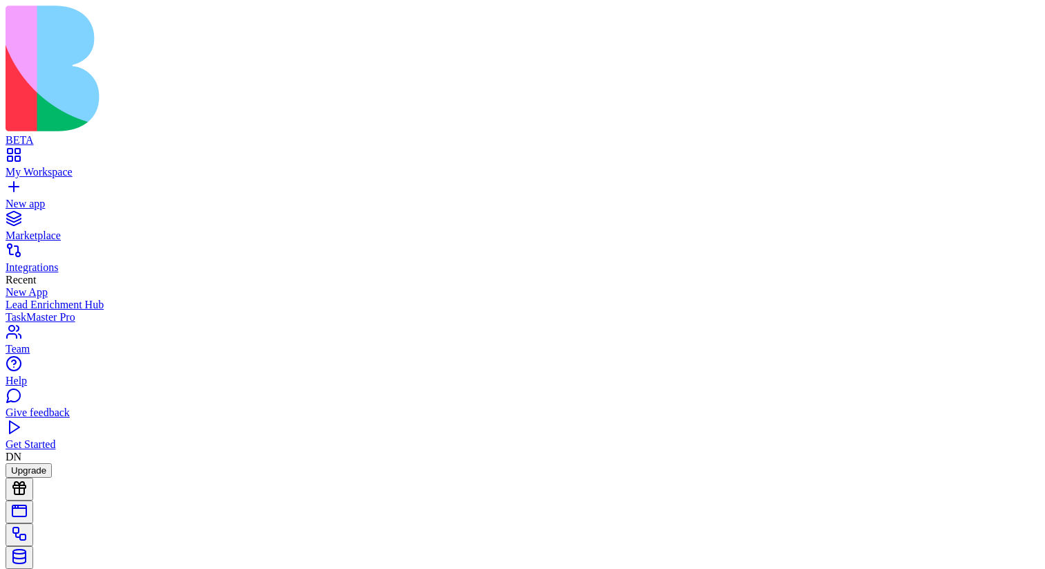  What do you see at coordinates (522, 172) in the screenshot?
I see `div: My Workspace` at bounding box center [522, 172].